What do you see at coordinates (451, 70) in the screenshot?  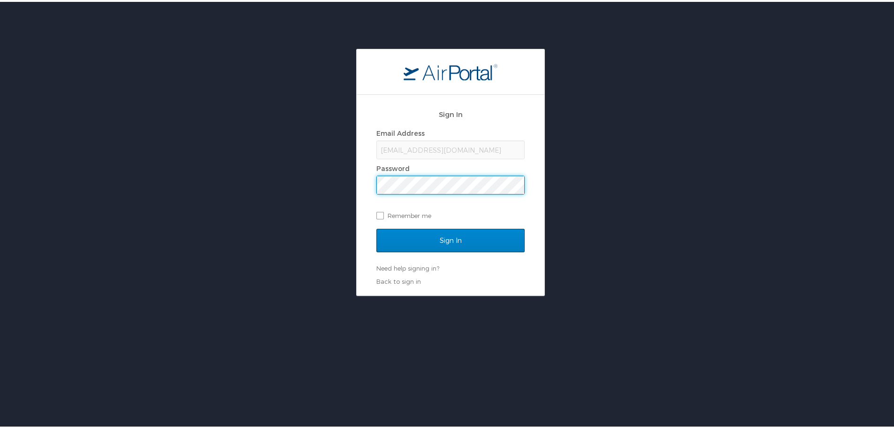 I see `img: logo` at bounding box center [451, 70].